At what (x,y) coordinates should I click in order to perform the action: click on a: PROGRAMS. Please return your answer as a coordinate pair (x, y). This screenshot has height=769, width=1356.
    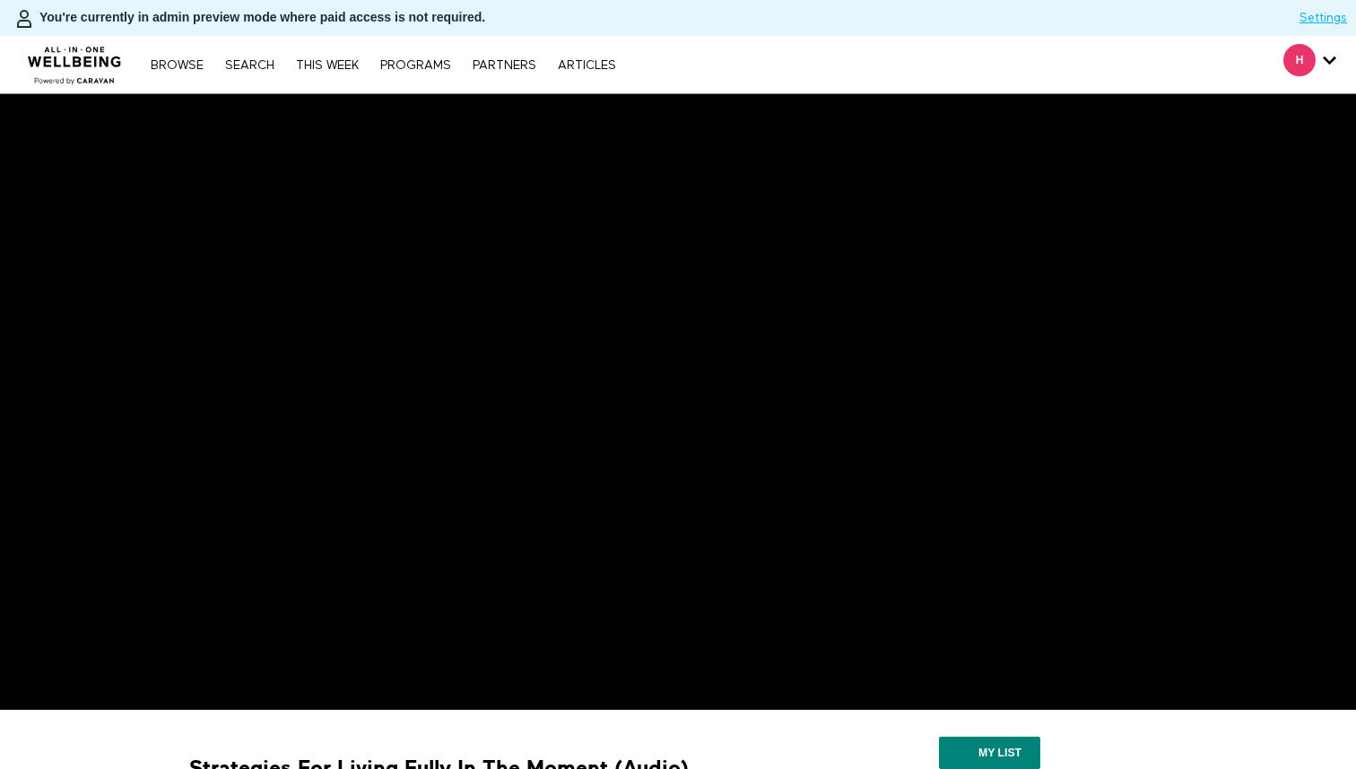
    Looking at the image, I should click on (415, 65).